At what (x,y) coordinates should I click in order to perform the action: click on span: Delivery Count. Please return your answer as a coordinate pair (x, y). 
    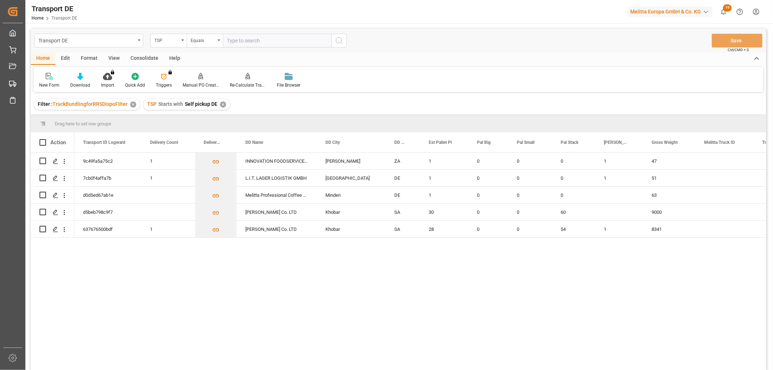
    Looking at the image, I should click on (164, 142).